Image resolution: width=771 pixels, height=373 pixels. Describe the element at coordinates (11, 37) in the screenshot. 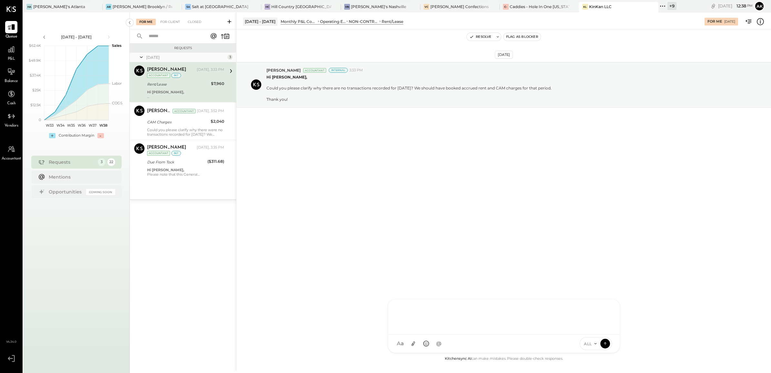

I see `span: Queue` at that location.